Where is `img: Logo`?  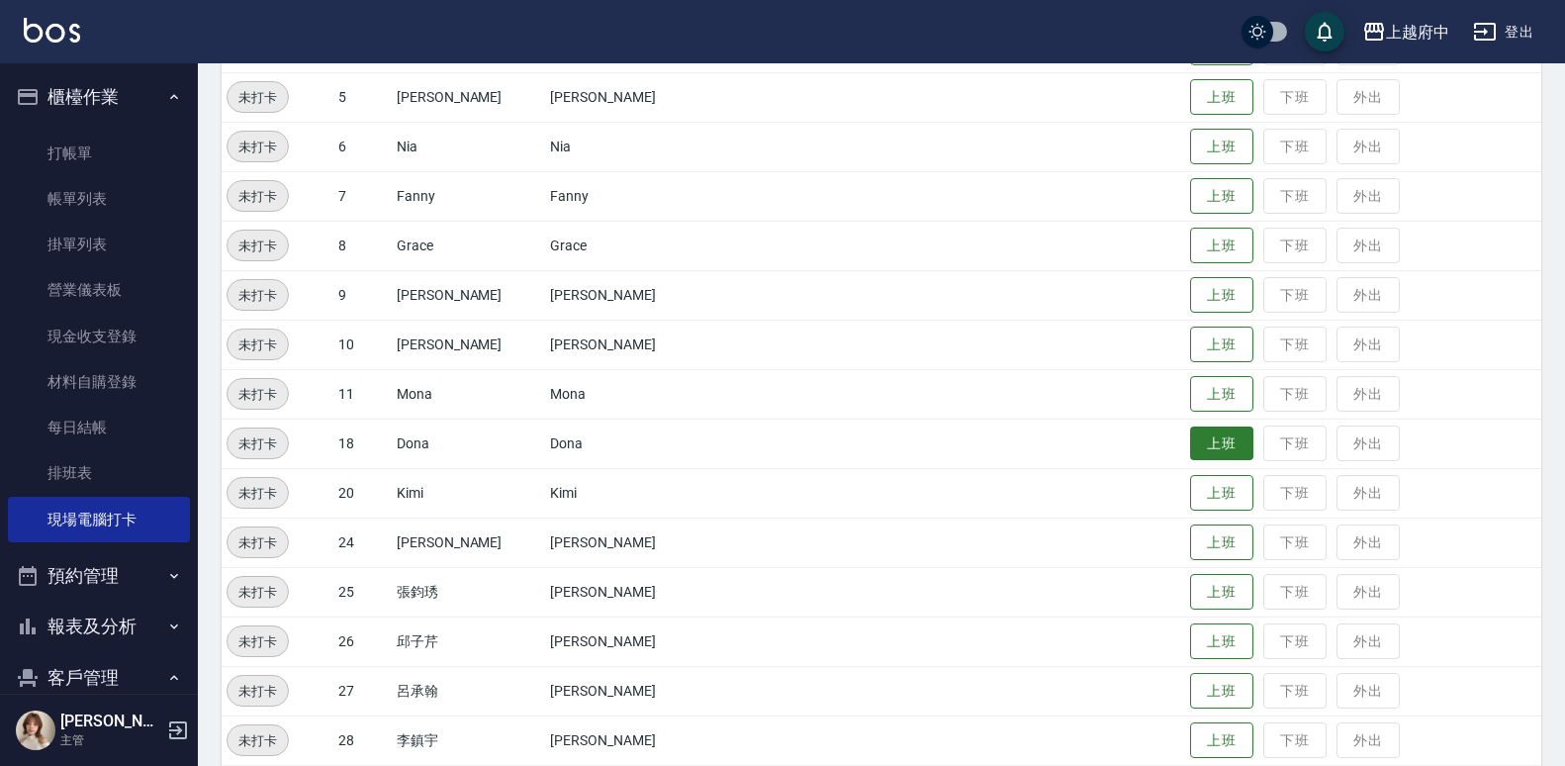 img: Logo is located at coordinates (51, 30).